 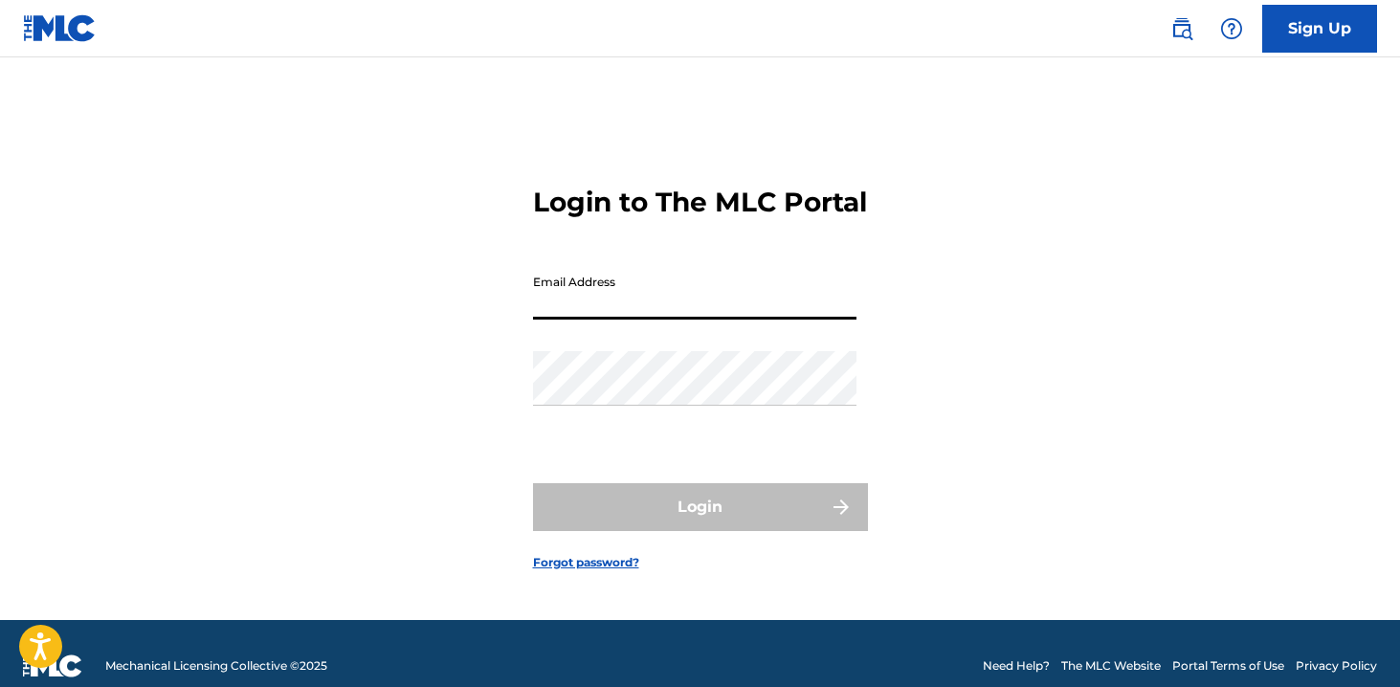 I want to click on a: Portal Terms of Use, so click(x=1228, y=666).